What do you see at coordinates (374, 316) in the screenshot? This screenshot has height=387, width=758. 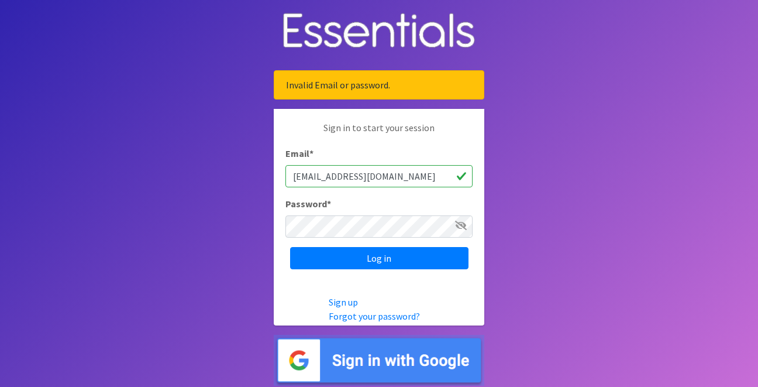 I see `a: Forgot your password?` at bounding box center [374, 316].